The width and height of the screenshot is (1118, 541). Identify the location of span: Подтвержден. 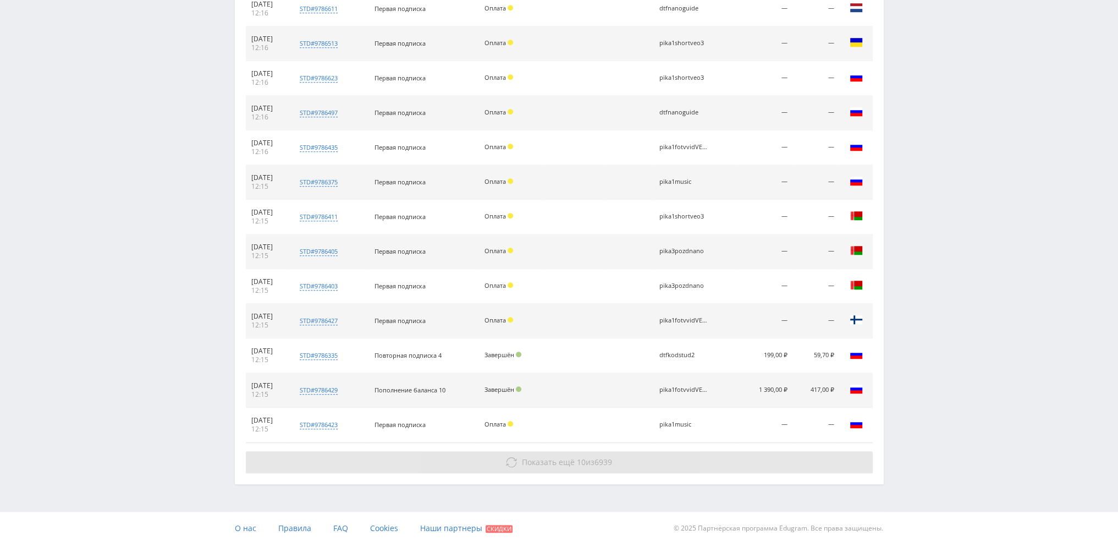
(519, 354).